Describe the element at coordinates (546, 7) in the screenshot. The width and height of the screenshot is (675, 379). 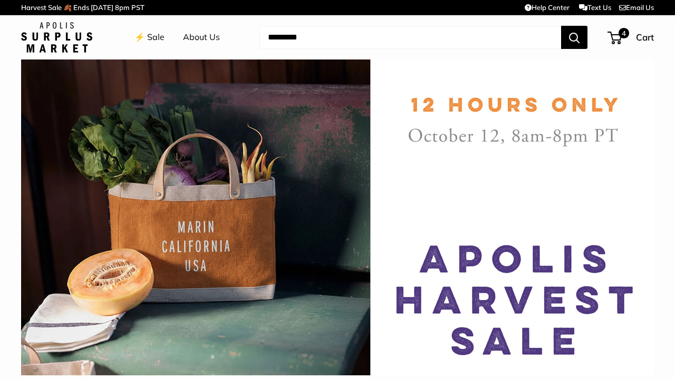
I see `a: Help Center` at that location.